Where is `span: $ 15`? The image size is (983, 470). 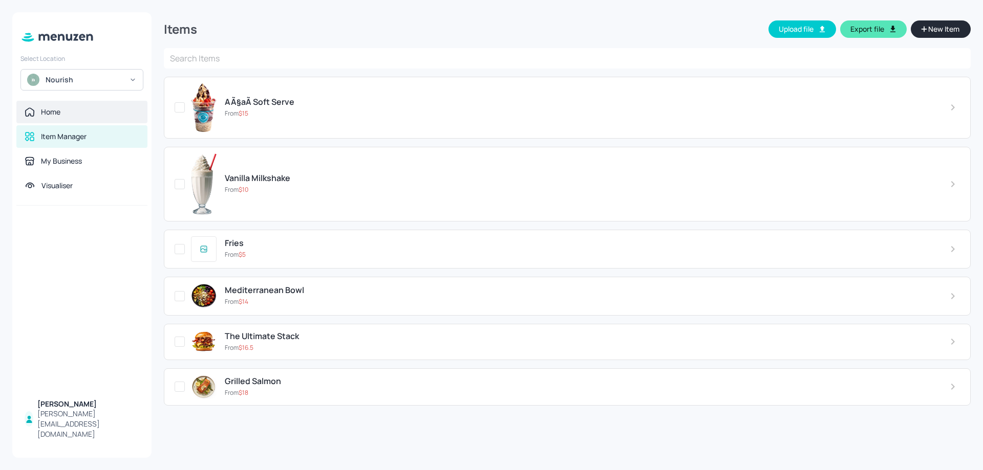 span: $ 15 is located at coordinates (243, 113).